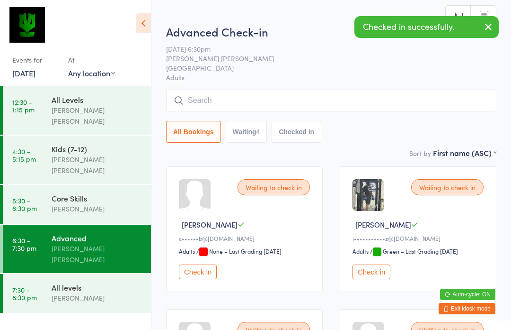 Image resolution: width=511 pixels, height=330 pixels. I want to click on img: image1731296906.png, so click(368, 195).